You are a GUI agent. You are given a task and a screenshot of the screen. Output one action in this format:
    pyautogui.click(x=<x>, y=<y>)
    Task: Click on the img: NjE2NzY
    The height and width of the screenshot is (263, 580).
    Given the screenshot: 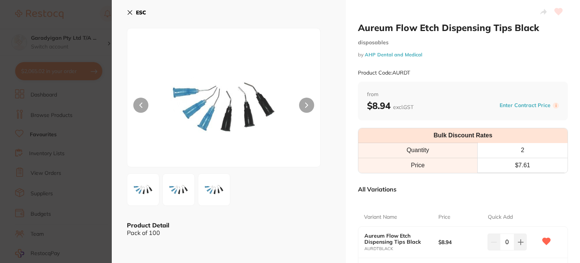 What is the action you would take?
    pyautogui.click(x=179, y=189)
    